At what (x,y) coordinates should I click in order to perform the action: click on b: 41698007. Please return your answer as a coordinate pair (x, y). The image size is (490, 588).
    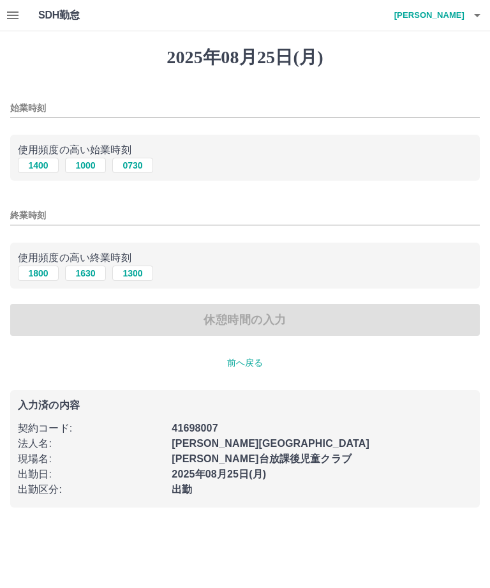
    Looking at the image, I should click on (195, 428).